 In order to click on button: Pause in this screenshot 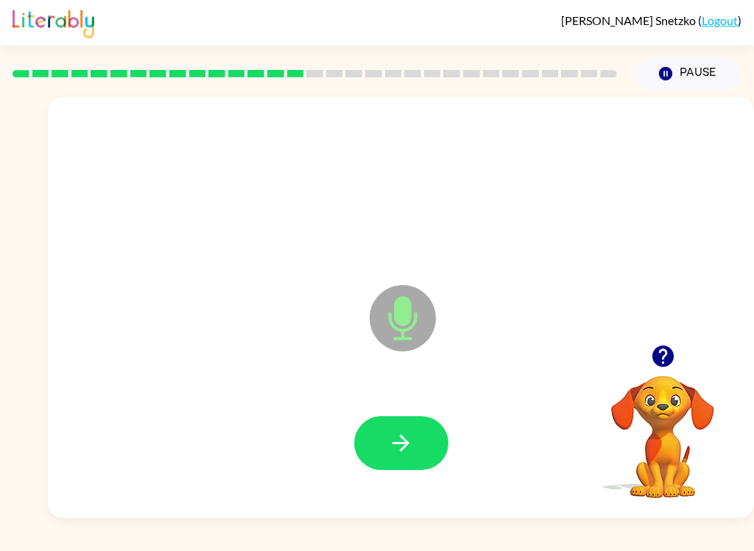, I will do `click(688, 74)`.